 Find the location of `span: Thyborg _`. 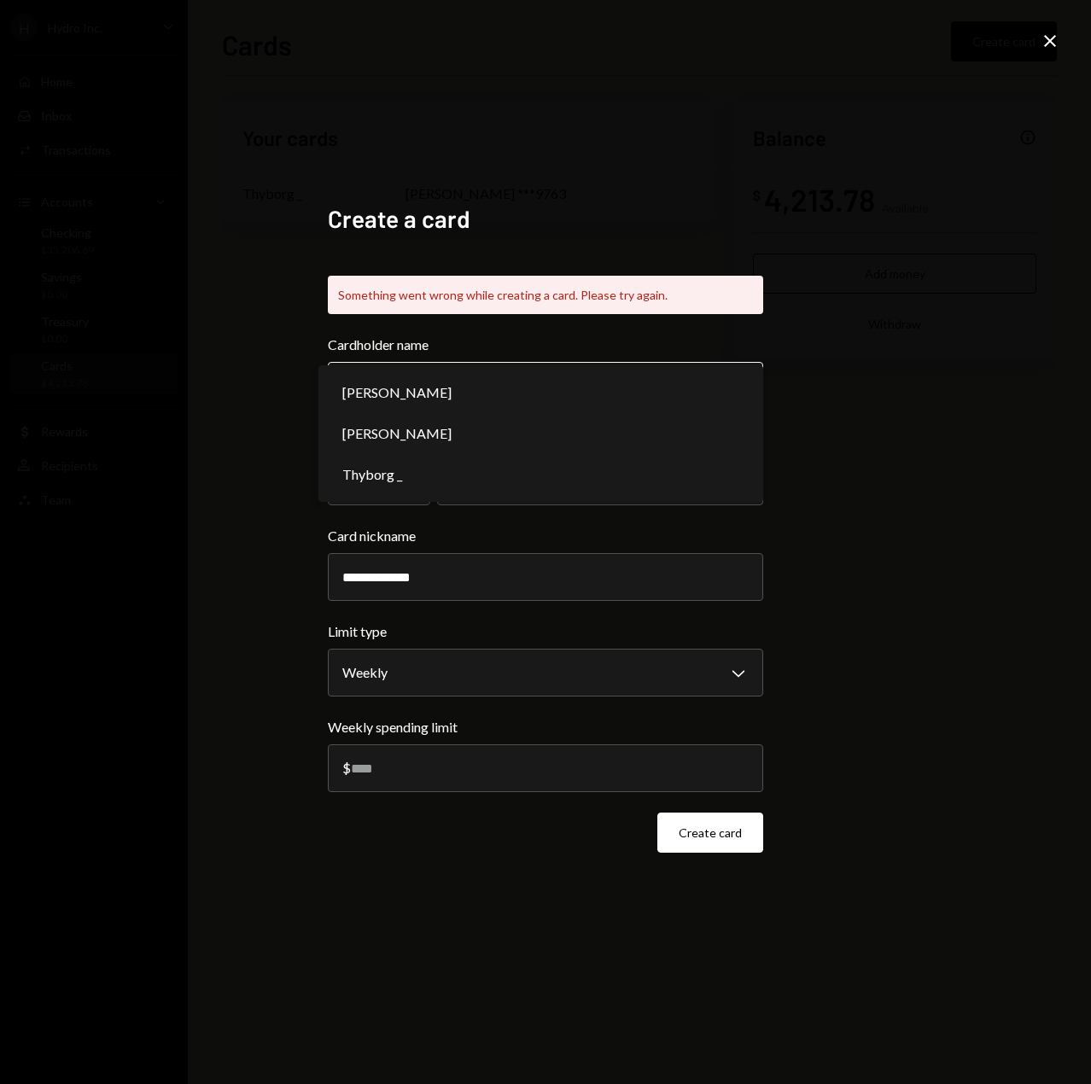

span: Thyborg _ is located at coordinates (372, 474).